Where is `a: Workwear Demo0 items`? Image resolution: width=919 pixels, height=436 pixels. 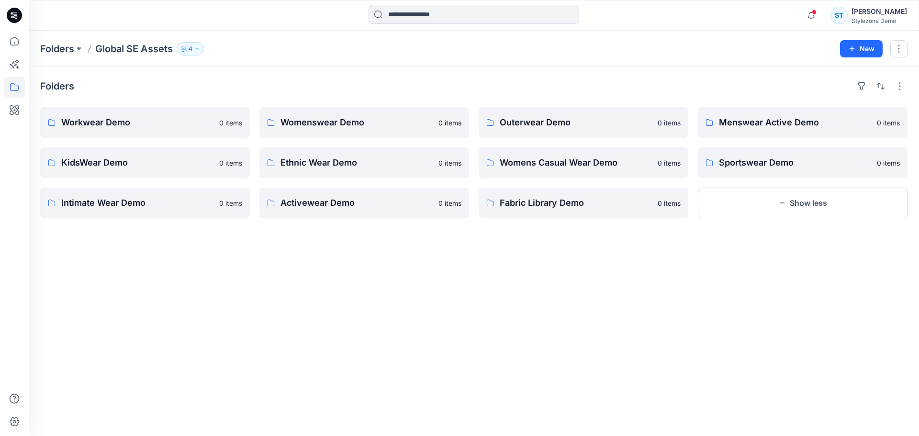
a: Workwear Demo0 items is located at coordinates (145, 123).